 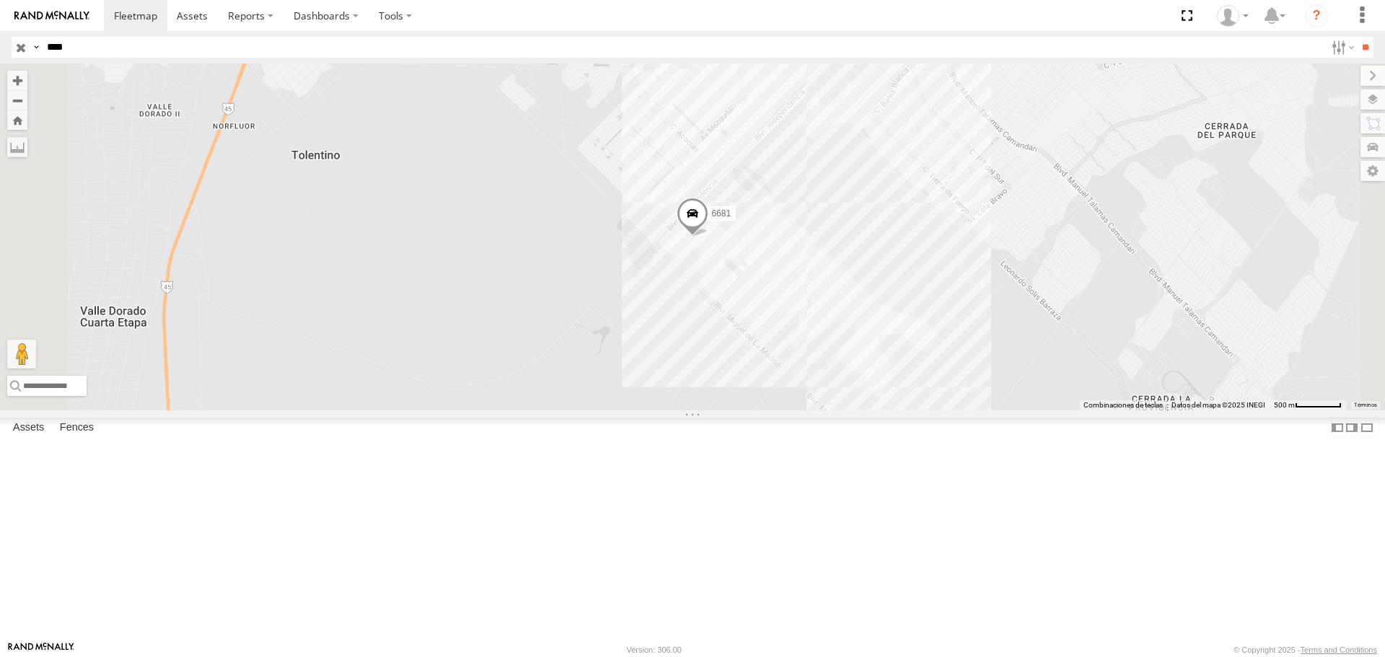 What do you see at coordinates (36, 47) in the screenshot?
I see `label: Search Query` at bounding box center [36, 47].